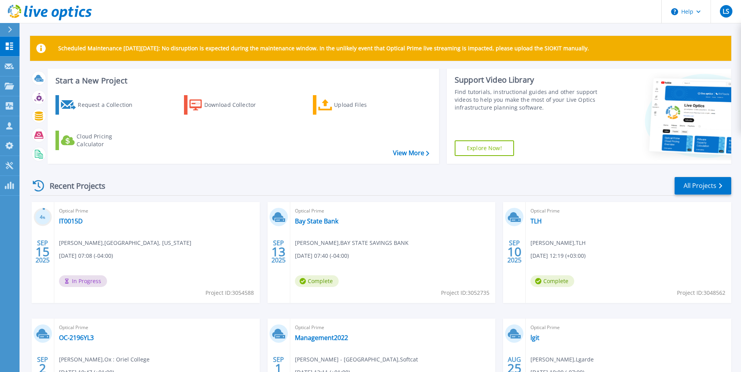 The image size is (741, 372). Describe the element at coordinates (527, 80) in the screenshot. I see `div: Support Video Library` at that location.